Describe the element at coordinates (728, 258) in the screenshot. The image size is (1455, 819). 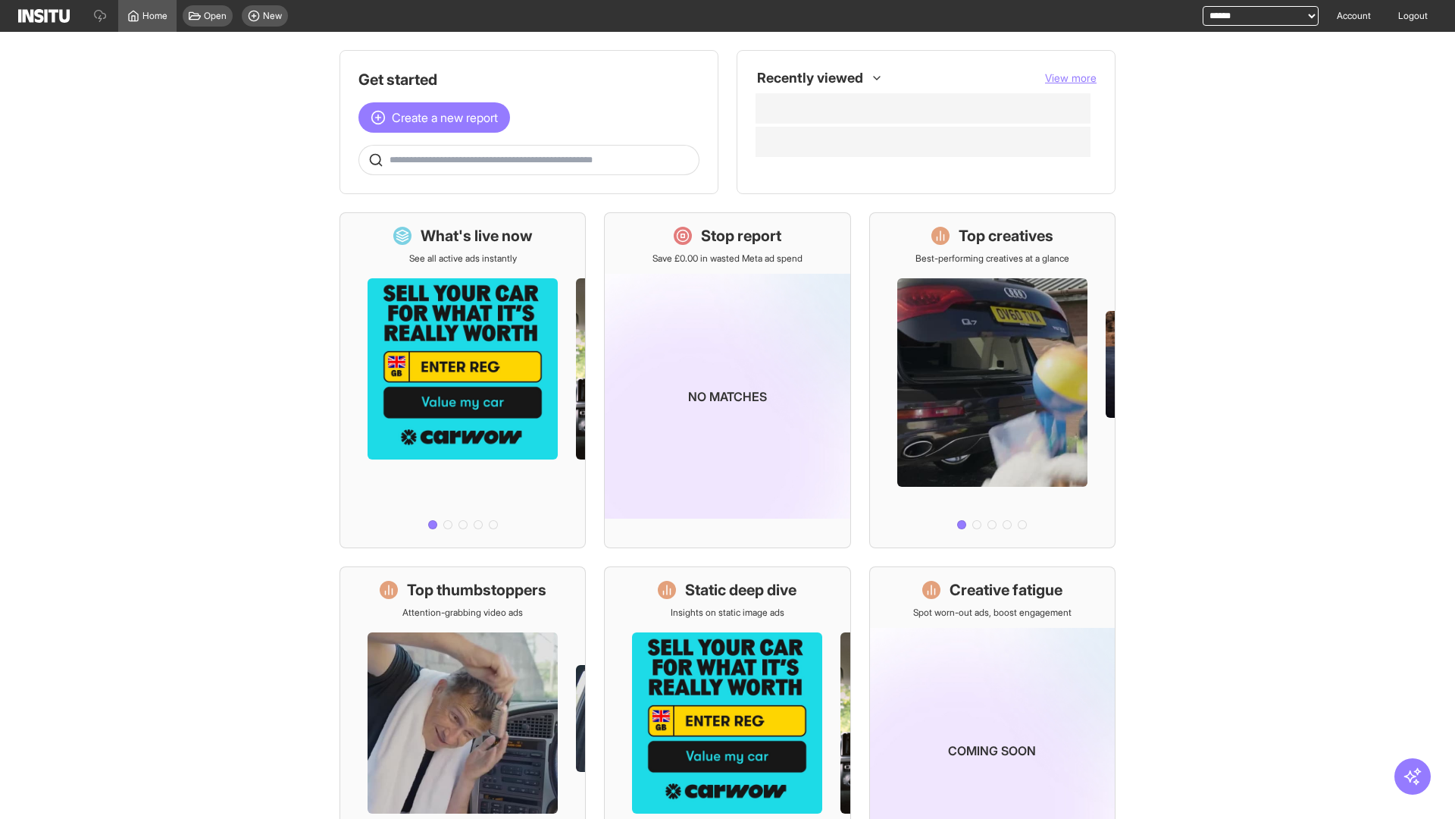
I see `p: Save £0.00 in wasted Meta ad spend` at that location.